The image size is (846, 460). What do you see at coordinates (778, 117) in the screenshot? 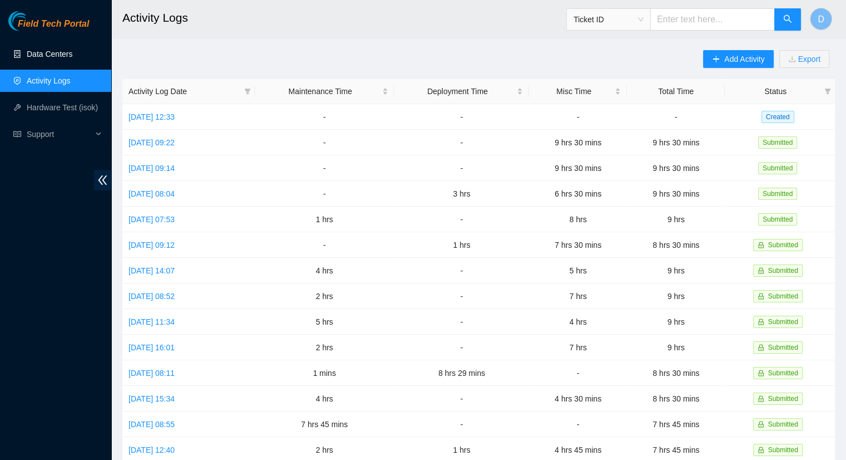
I see `span: Created` at bounding box center [778, 117].